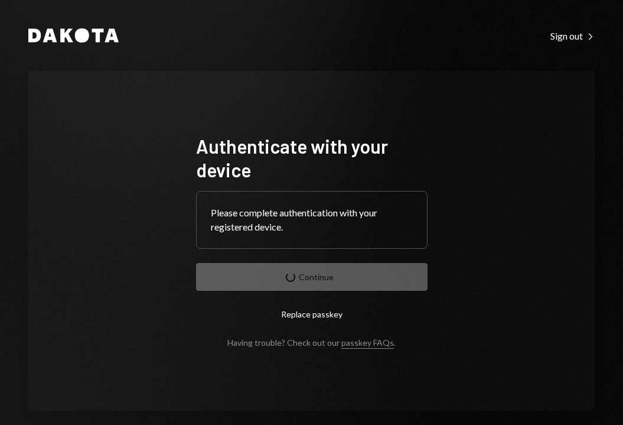 Image resolution: width=623 pixels, height=425 pixels. I want to click on div: Having trouble? Check out our ., so click(311, 342).